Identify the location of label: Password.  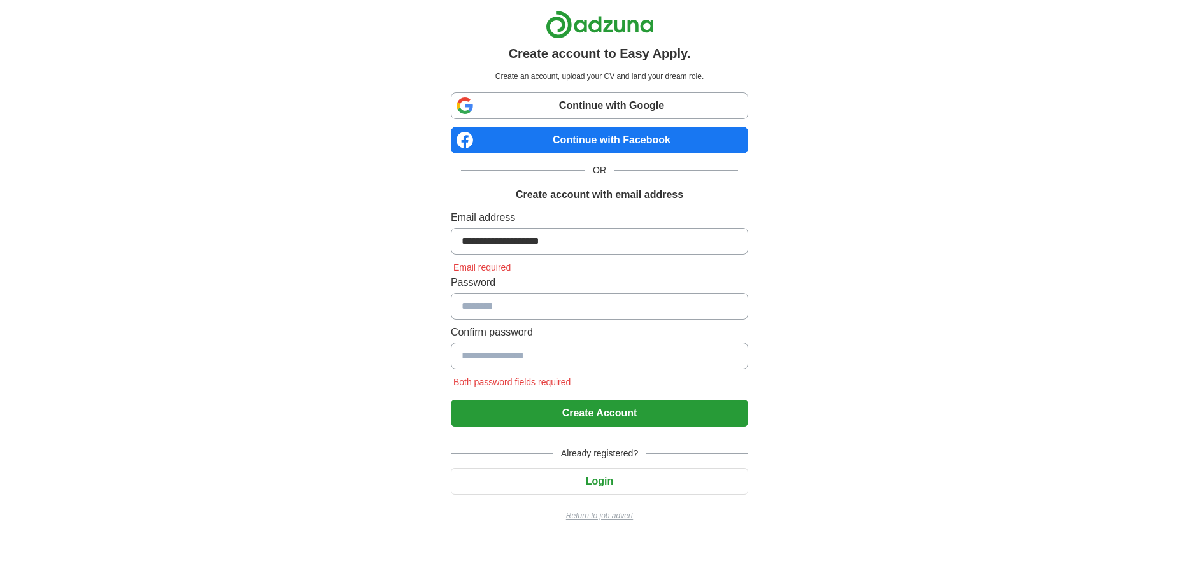
(599, 283).